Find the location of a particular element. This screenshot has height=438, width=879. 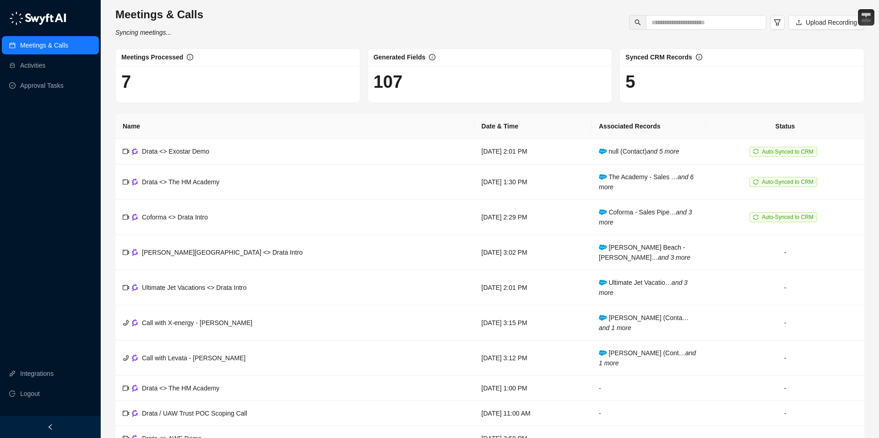

span: Ultimate Jet Vacations <> Drata Intro is located at coordinates (194, 288).